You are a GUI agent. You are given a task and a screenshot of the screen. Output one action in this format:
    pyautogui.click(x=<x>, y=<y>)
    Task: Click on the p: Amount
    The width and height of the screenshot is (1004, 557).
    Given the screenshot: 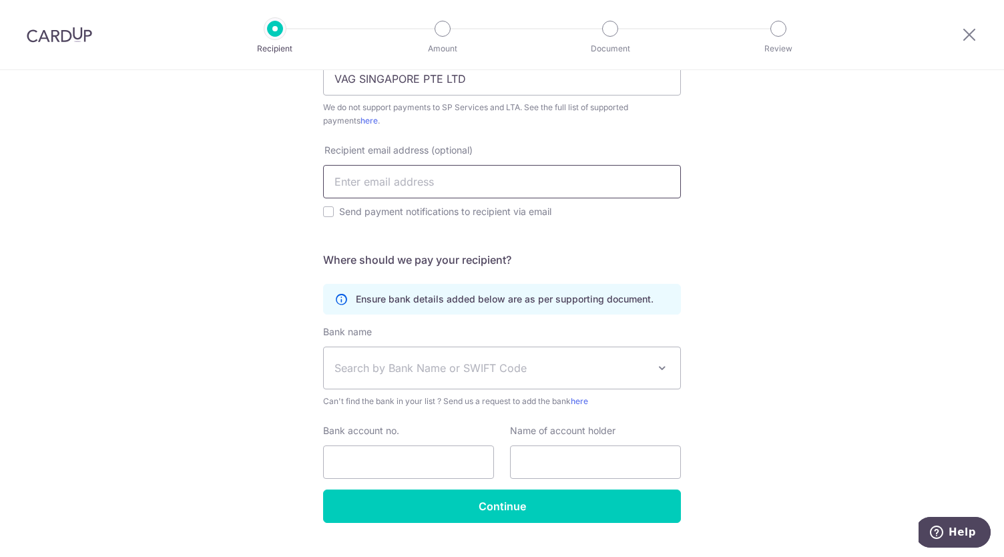 What is the action you would take?
    pyautogui.click(x=443, y=49)
    